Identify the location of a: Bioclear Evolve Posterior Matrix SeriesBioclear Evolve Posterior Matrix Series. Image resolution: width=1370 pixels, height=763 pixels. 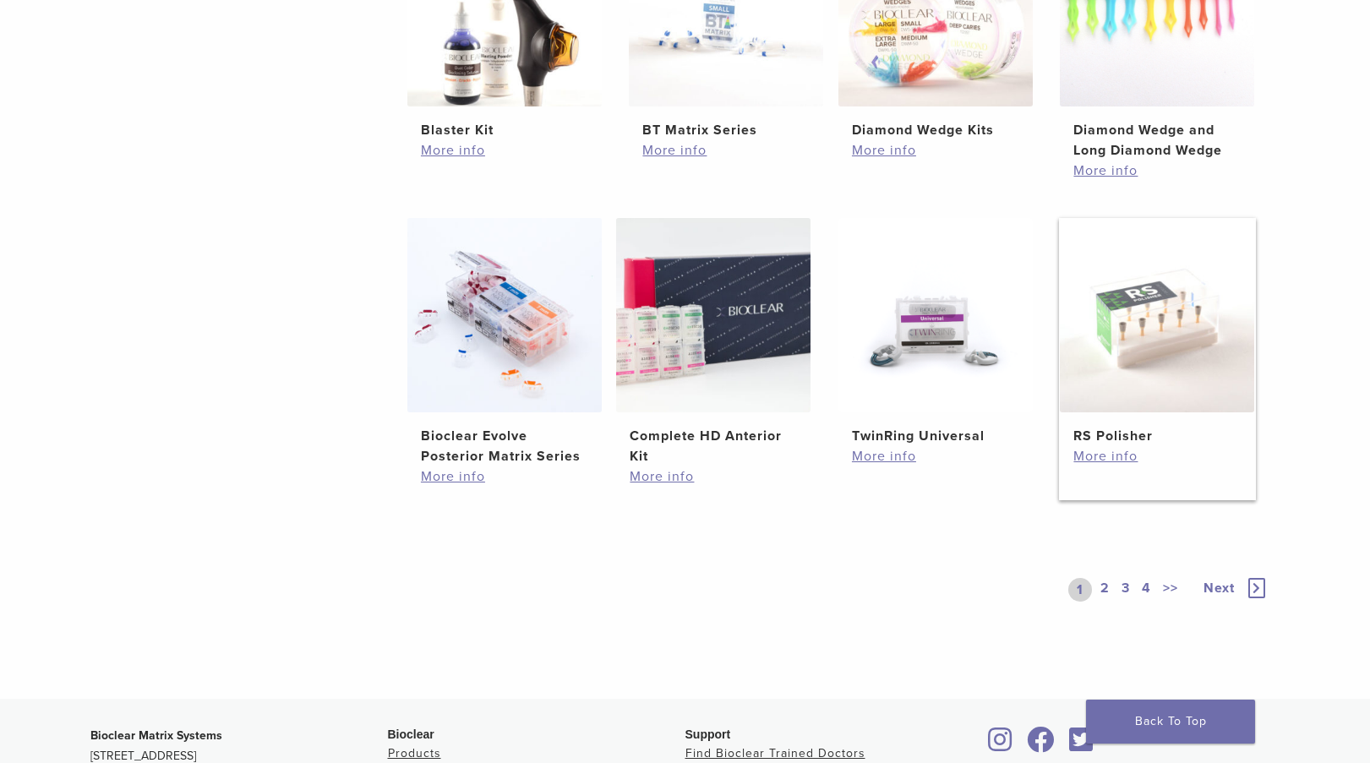
(505, 342).